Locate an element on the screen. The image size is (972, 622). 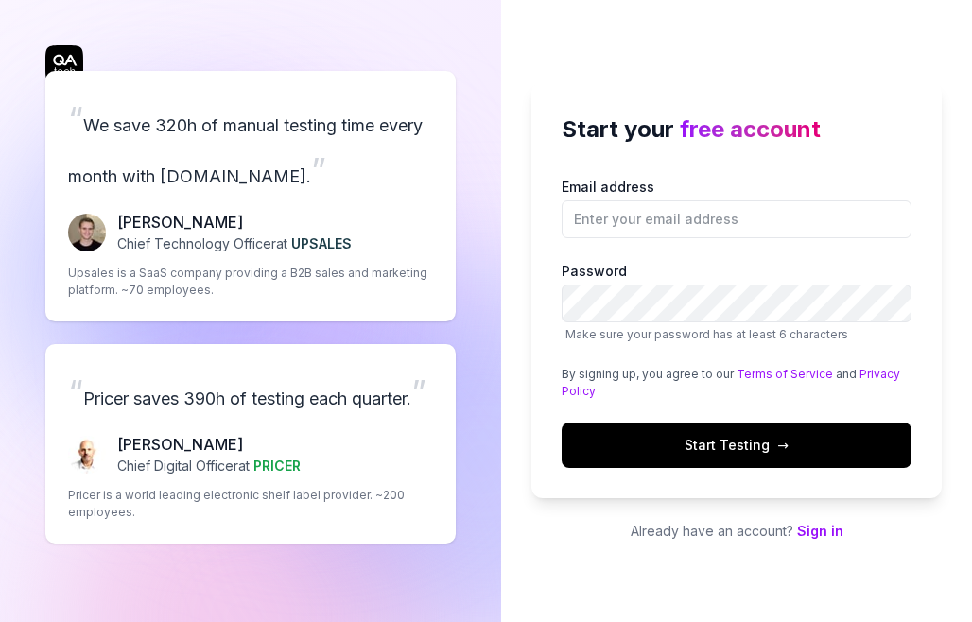
label: Email address is located at coordinates (737, 207).